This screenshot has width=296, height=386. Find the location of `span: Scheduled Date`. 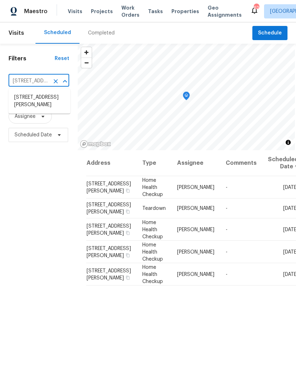

span: Scheduled Date is located at coordinates (33, 135).